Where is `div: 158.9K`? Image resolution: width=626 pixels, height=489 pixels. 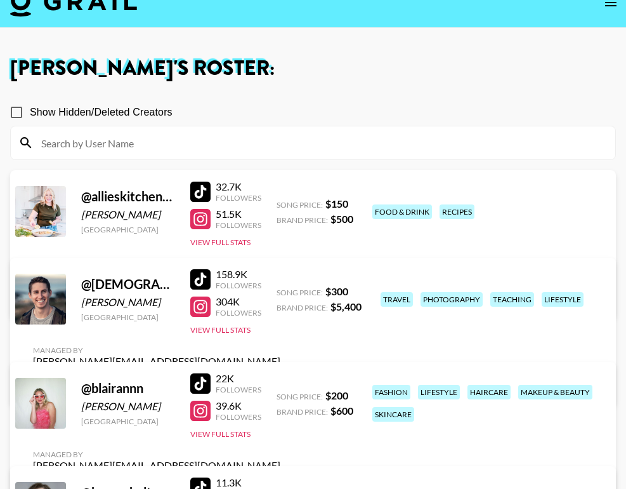 div: 158.9K is located at coordinates (239, 274).